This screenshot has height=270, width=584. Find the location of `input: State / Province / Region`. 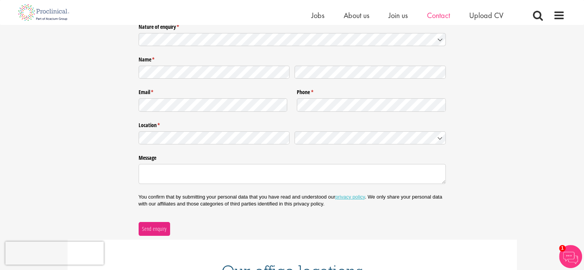

input: State / Province / Region is located at coordinates (214, 138).